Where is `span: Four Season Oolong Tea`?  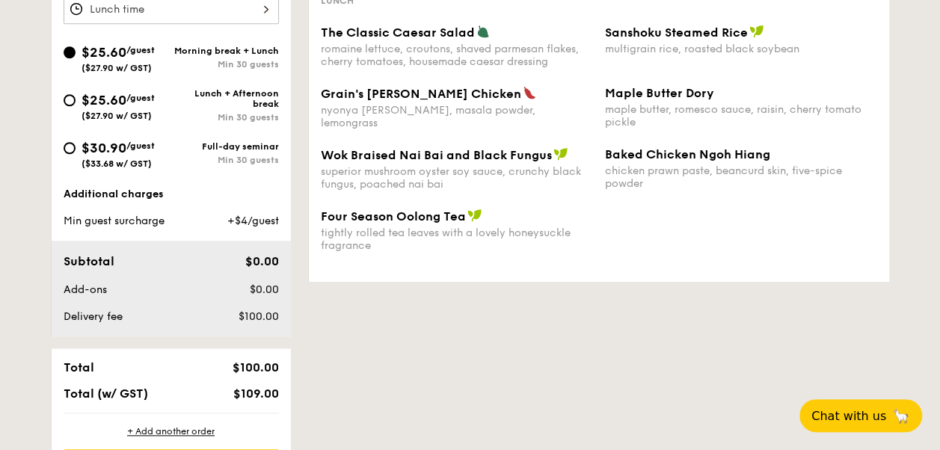
span: Four Season Oolong Tea is located at coordinates (394, 216).